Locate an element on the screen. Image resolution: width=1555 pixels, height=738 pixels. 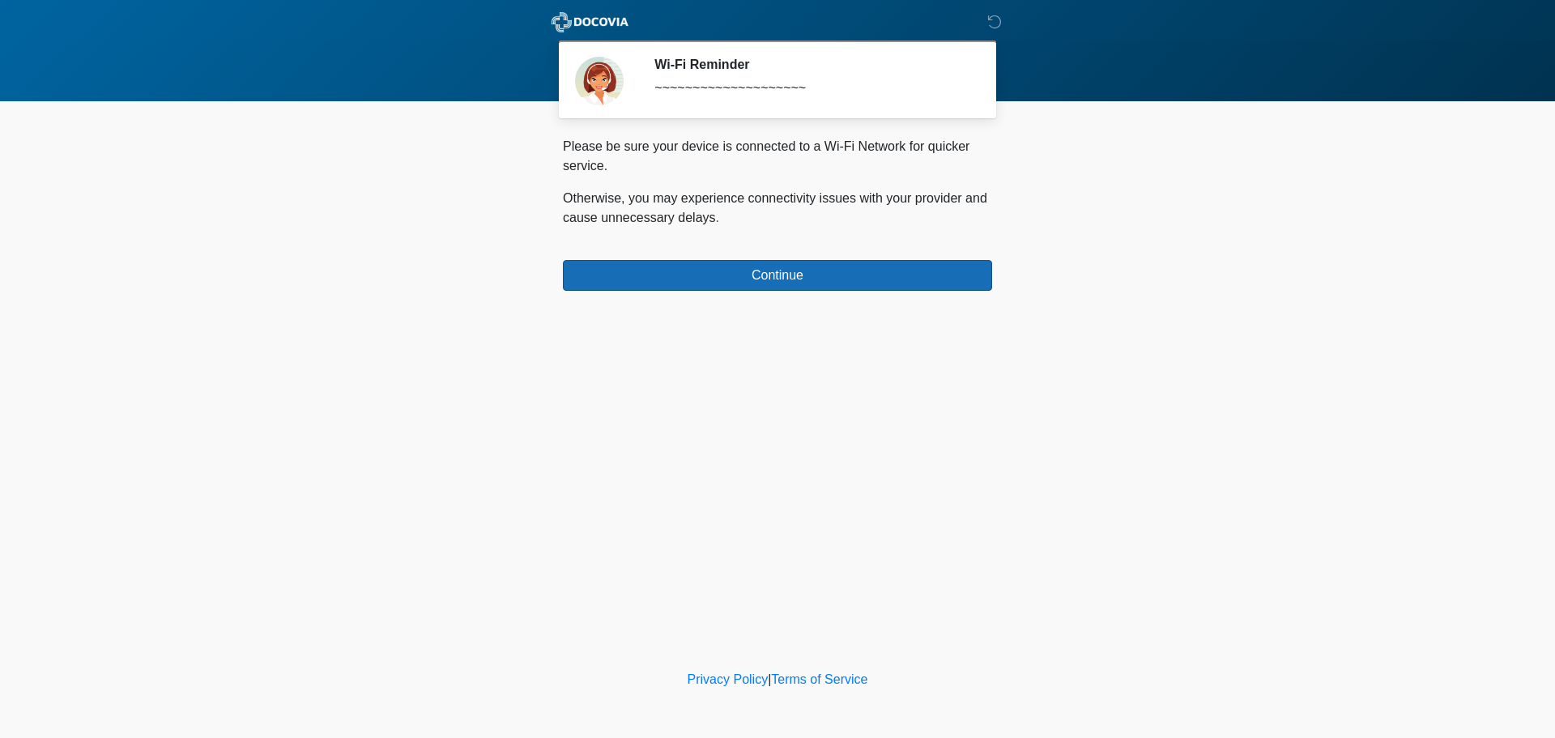
p: Otherwise, you may experience connectivity issues with your provider and cause unnecessary delays is located at coordinates (777, 208).